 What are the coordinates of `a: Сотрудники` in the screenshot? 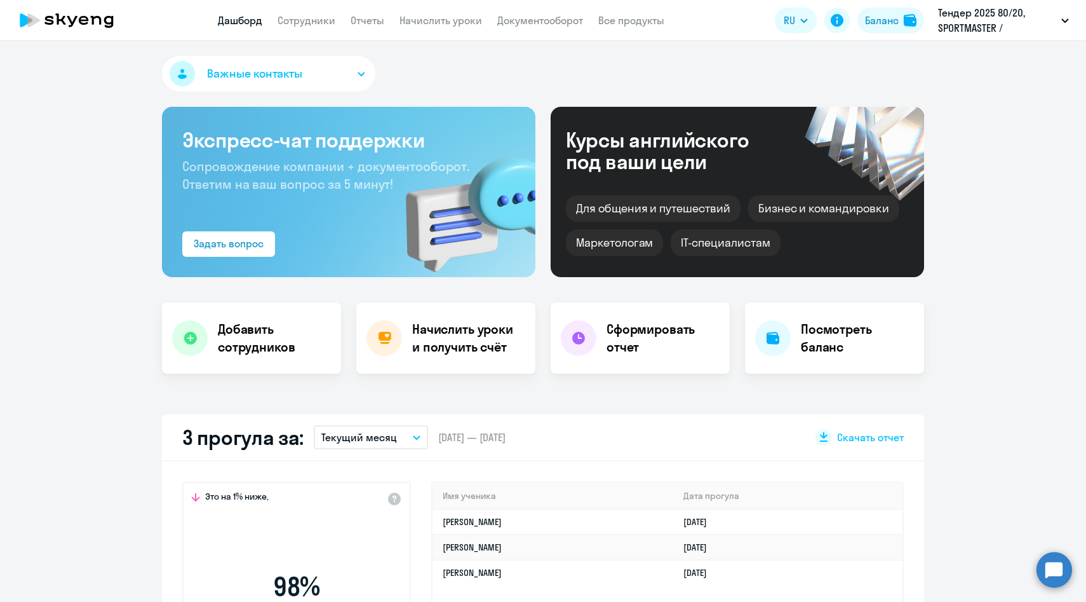 It's located at (306, 20).